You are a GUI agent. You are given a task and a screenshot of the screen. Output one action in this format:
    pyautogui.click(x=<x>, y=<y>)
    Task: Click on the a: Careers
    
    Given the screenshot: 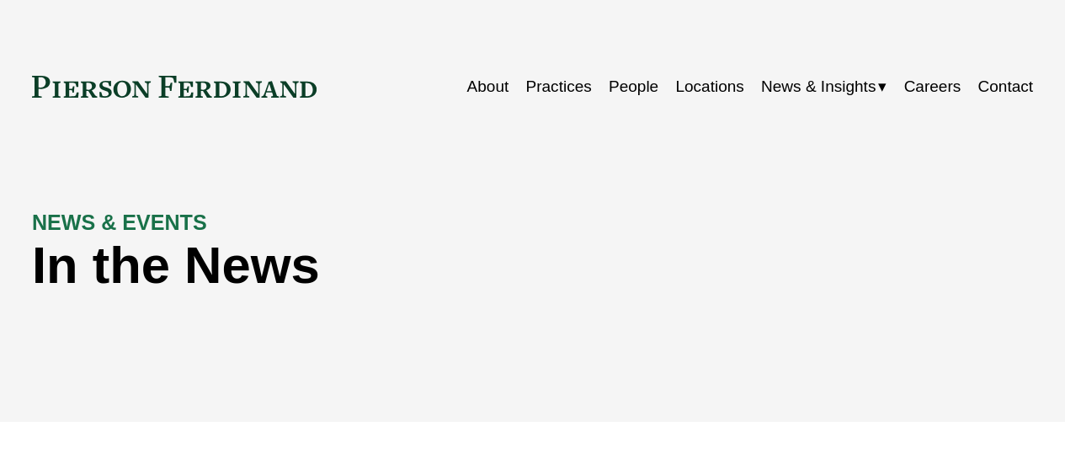 What is the action you would take?
    pyautogui.click(x=933, y=87)
    